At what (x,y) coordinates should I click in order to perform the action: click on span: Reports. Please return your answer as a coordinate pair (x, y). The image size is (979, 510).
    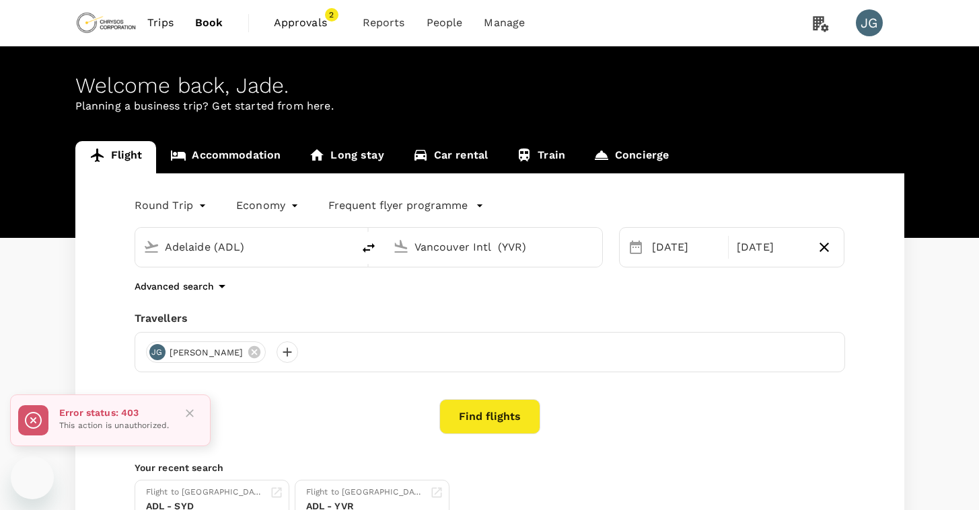
    Looking at the image, I should click on (383, 23).